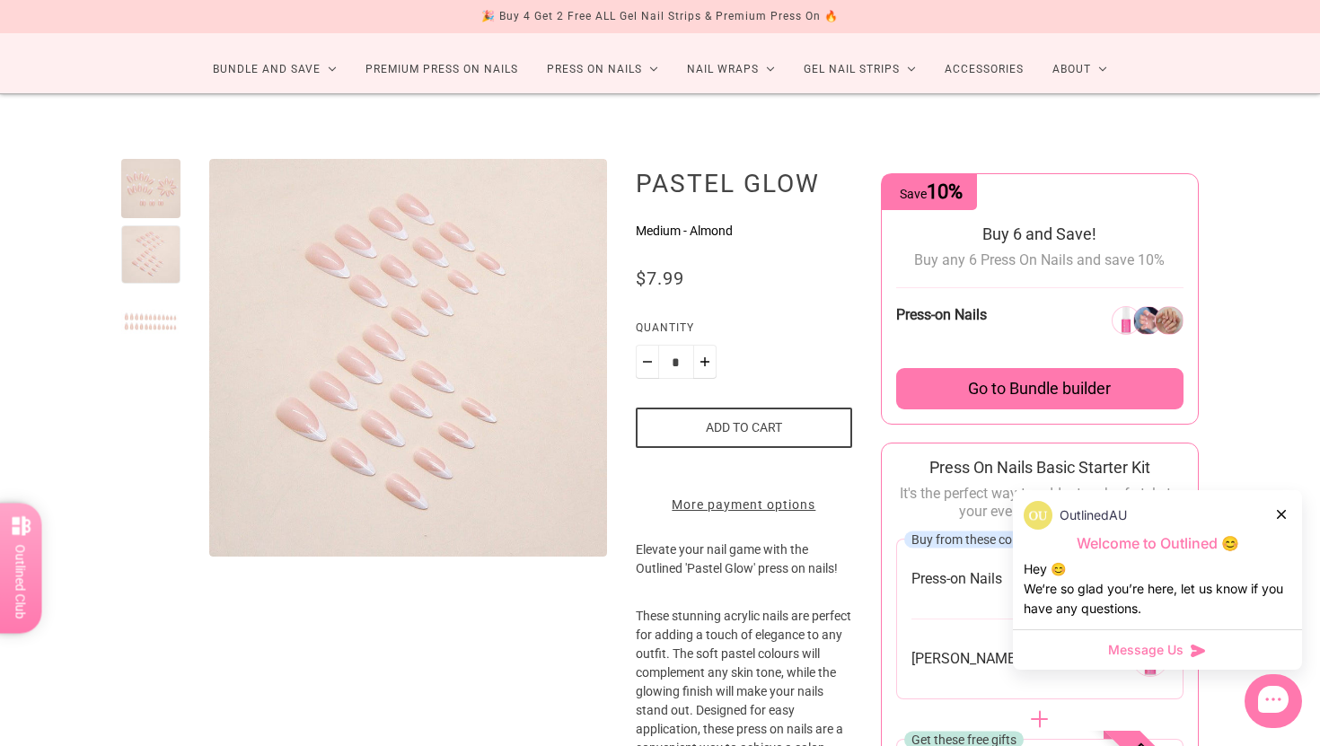 Image resolution: width=1320 pixels, height=746 pixels. Describe the element at coordinates (1039, 502) in the screenshot. I see `span: It's the perfect way to add a touch of style to your everyday look! 💅✨` at that location.